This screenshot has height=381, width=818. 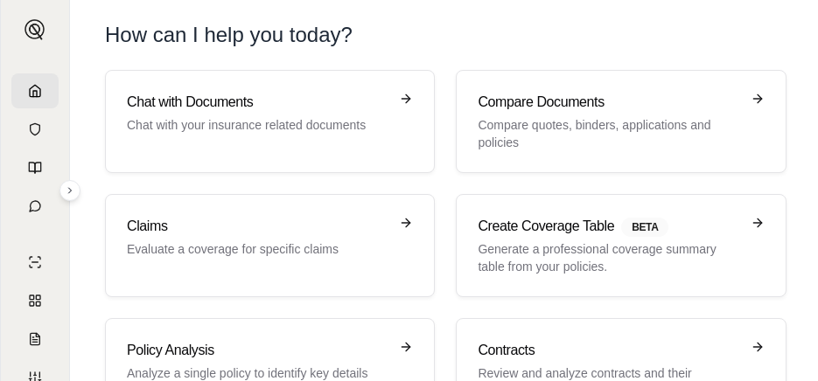 What do you see at coordinates (269, 246) in the screenshot?
I see `a: ClaimsEvaluate a coverage for specific claims` at bounding box center [269, 246].